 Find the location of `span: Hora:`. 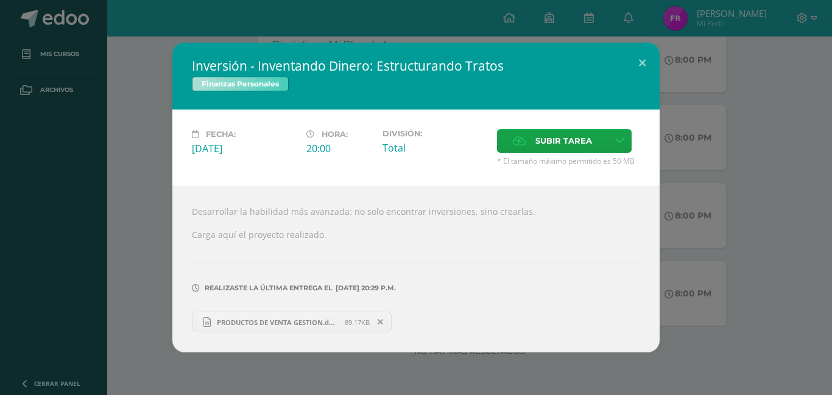

span: Hora: is located at coordinates (334, 134).